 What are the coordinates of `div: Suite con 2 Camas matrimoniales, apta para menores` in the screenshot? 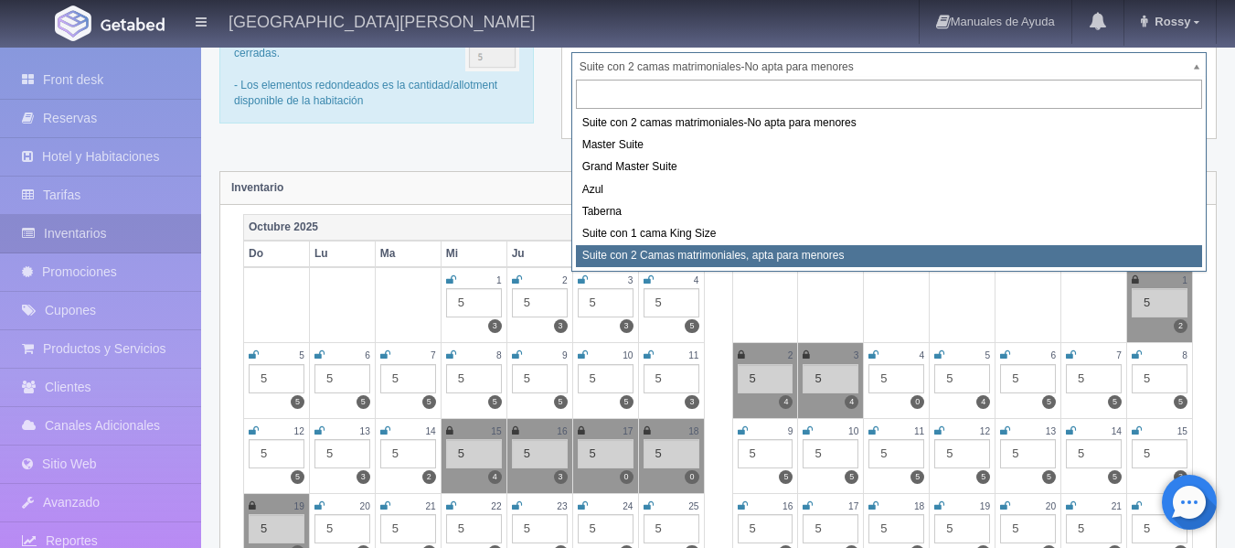 It's located at (889, 256).